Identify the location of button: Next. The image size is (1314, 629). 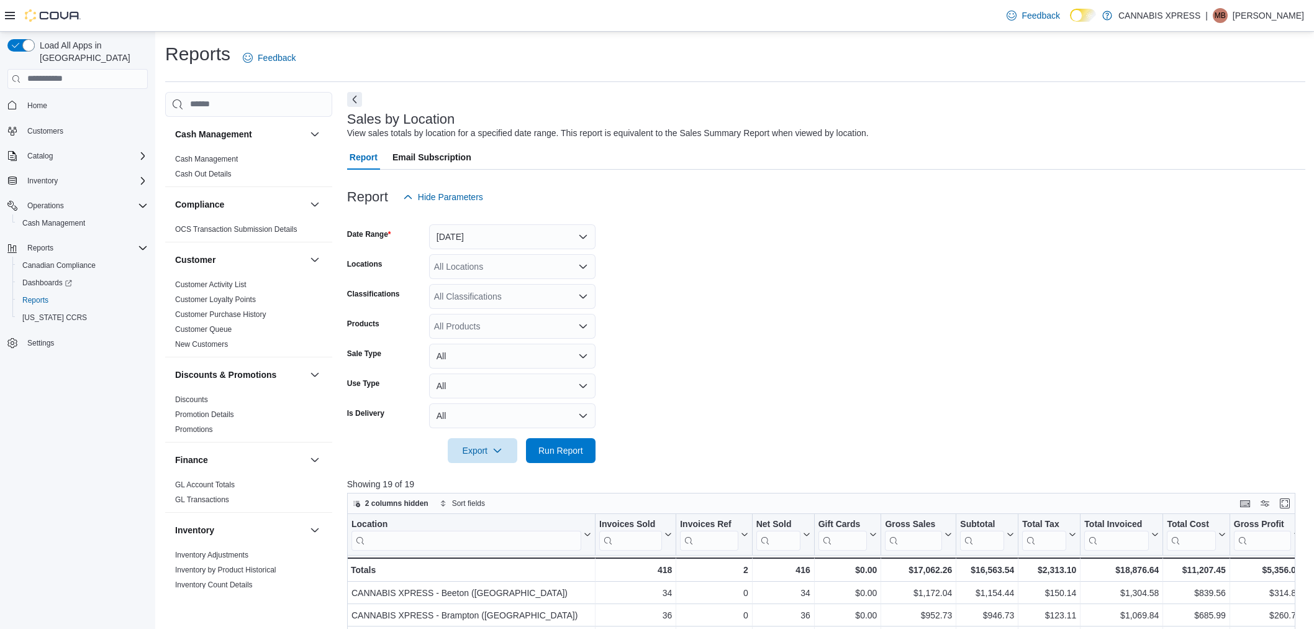
(355, 99).